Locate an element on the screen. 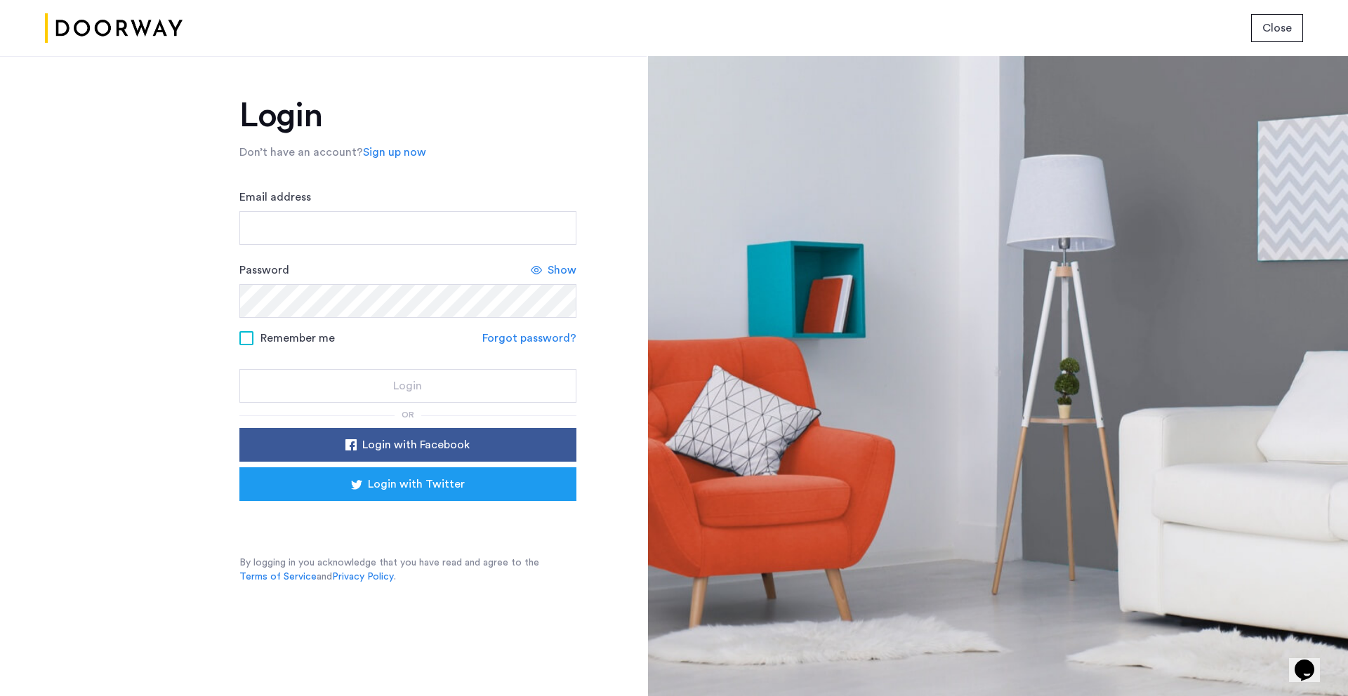 The image size is (1348, 696). span: Don’t have an account? is located at coordinates (301, 152).